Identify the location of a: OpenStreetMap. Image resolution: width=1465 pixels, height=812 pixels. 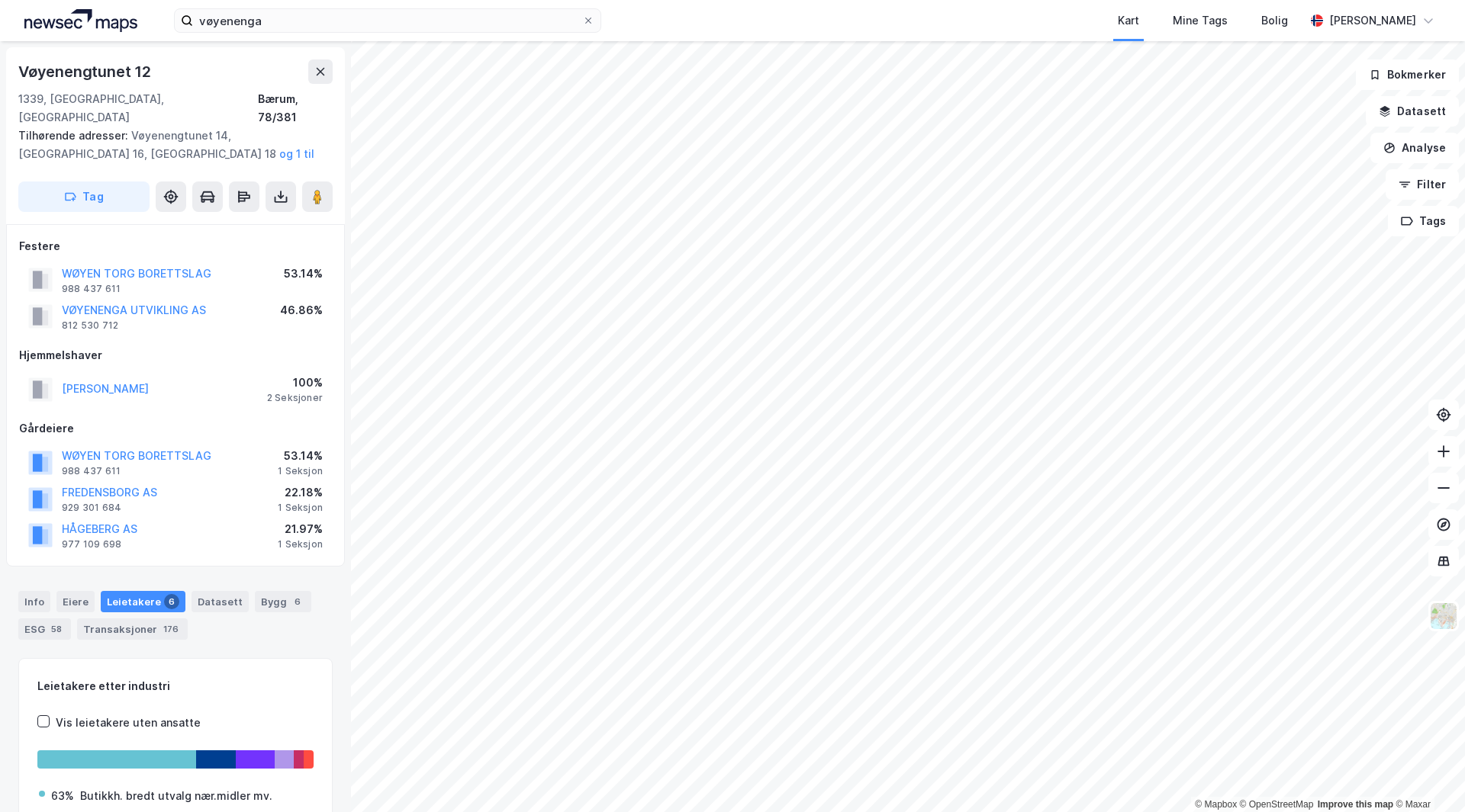
(1276, 805).